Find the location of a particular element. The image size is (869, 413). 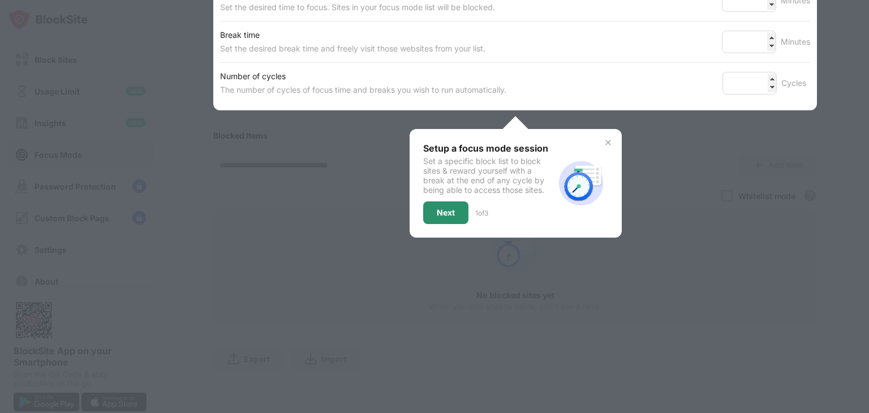

img: focus-mode-timer.svg is located at coordinates (581, 183).